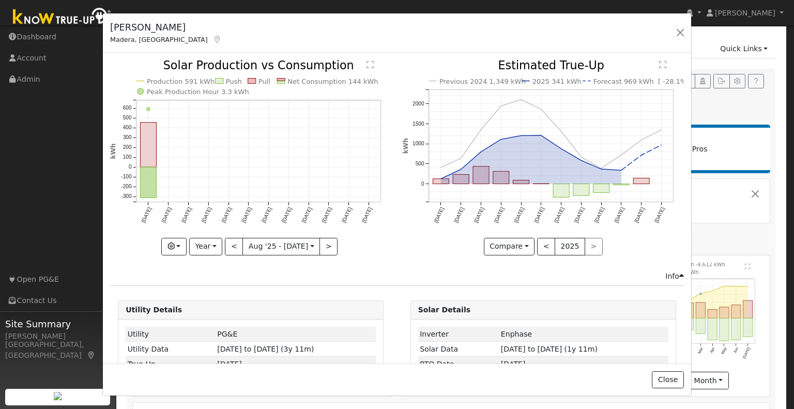 This screenshot has height=409, width=794. Describe the element at coordinates (516, 334) in the screenshot. I see `span: ID: 5530047, authorized: 03/03/25` at that location.